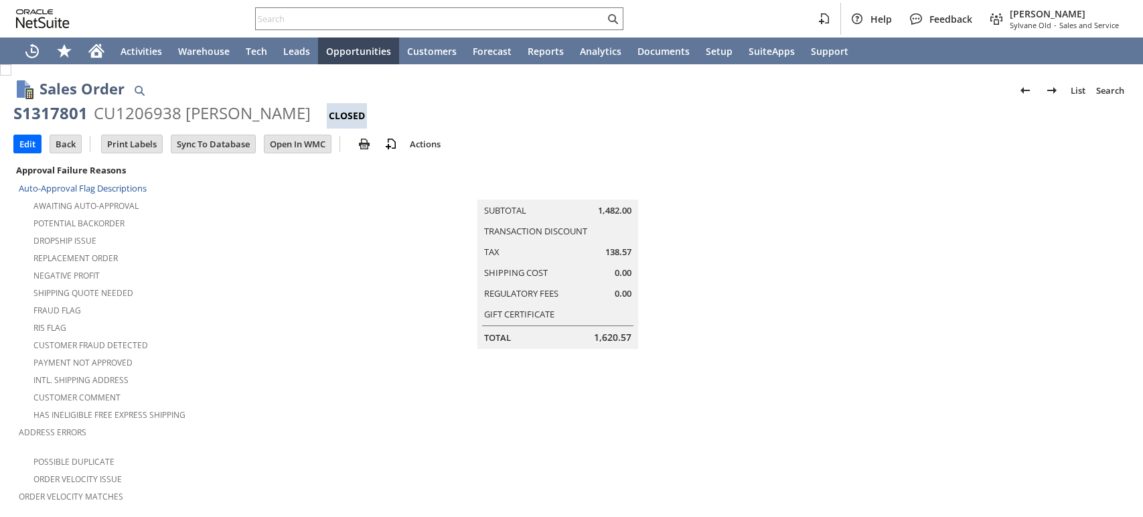 Image resolution: width=1143 pixels, height=517 pixels. What do you see at coordinates (297, 51) in the screenshot?
I see `a: Leads` at bounding box center [297, 51].